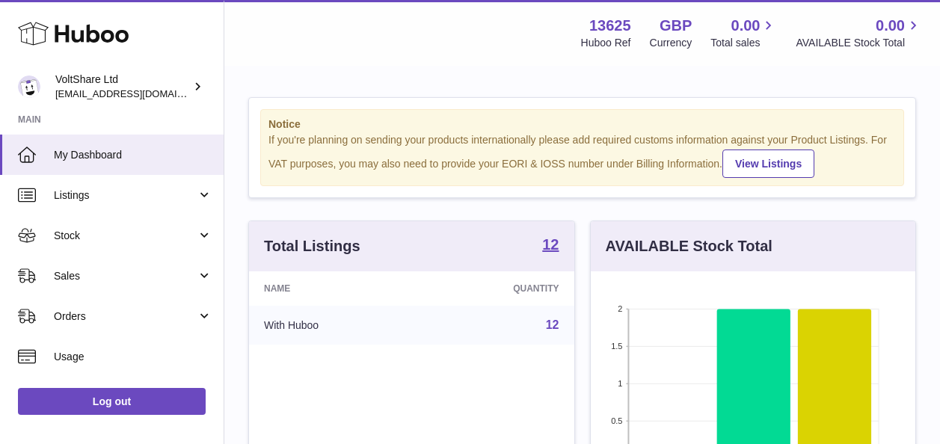  What do you see at coordinates (125, 236) in the screenshot?
I see `span: Stock` at bounding box center [125, 236].